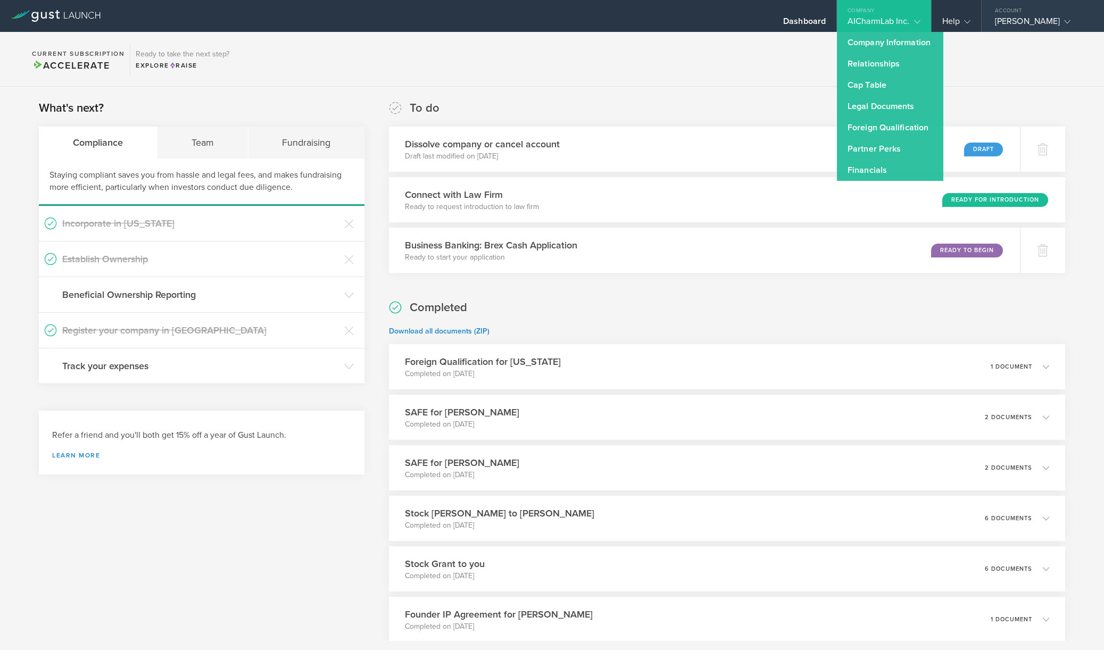 The width and height of the screenshot is (1104, 650). I want to click on div: Ready to take the next step?ExploreRaise, so click(182, 59).